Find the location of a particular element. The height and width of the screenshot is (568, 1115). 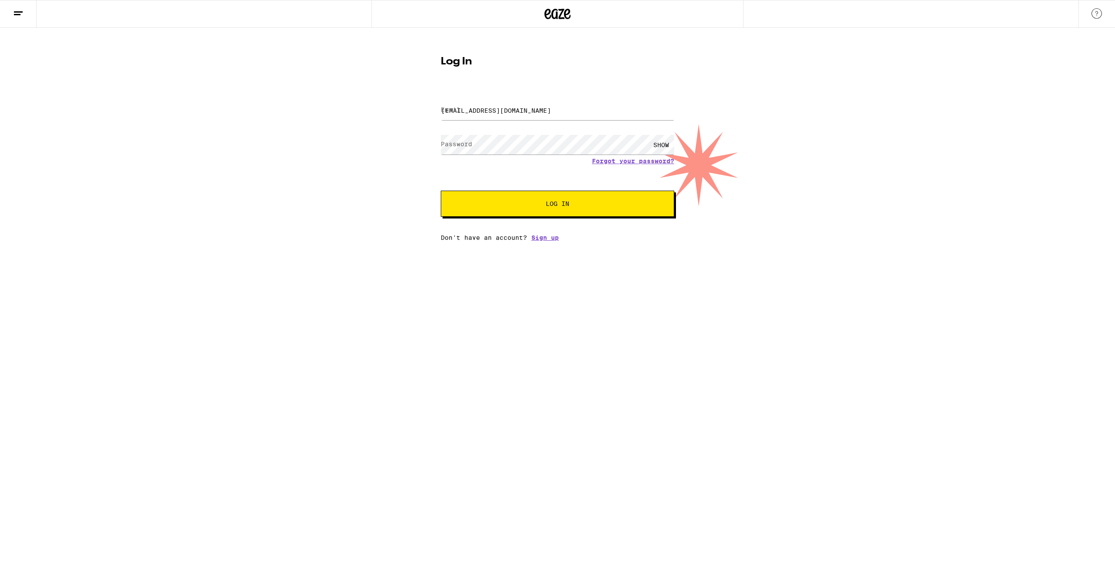

button: Log In is located at coordinates (557, 204).